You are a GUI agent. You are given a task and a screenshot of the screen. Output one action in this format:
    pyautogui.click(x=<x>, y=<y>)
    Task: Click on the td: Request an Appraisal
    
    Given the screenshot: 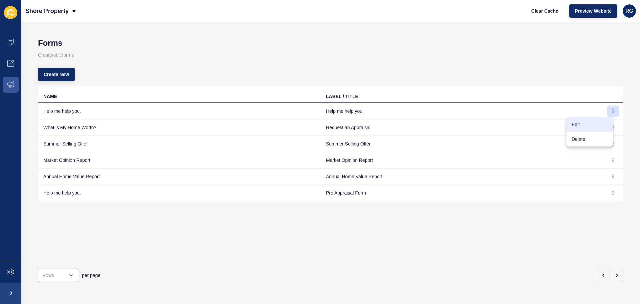 What is the action you would take?
    pyautogui.click(x=462, y=127)
    